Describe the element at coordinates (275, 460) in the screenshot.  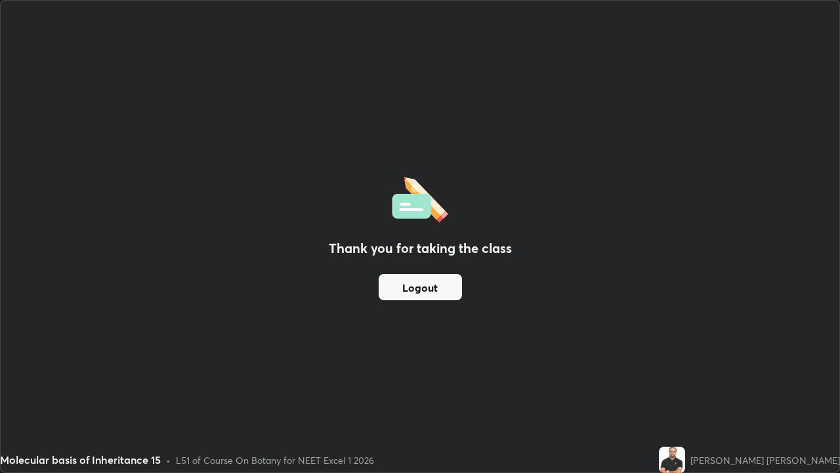
I see `div: L51 of Course On Botany for NEET Excel 1 2026` at that location.